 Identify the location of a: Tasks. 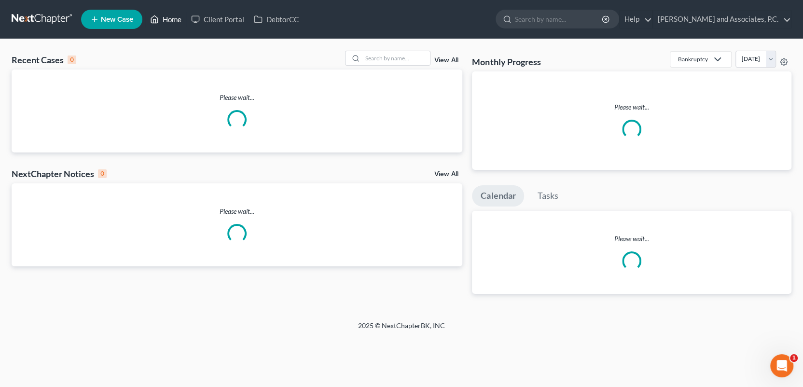
(547, 196).